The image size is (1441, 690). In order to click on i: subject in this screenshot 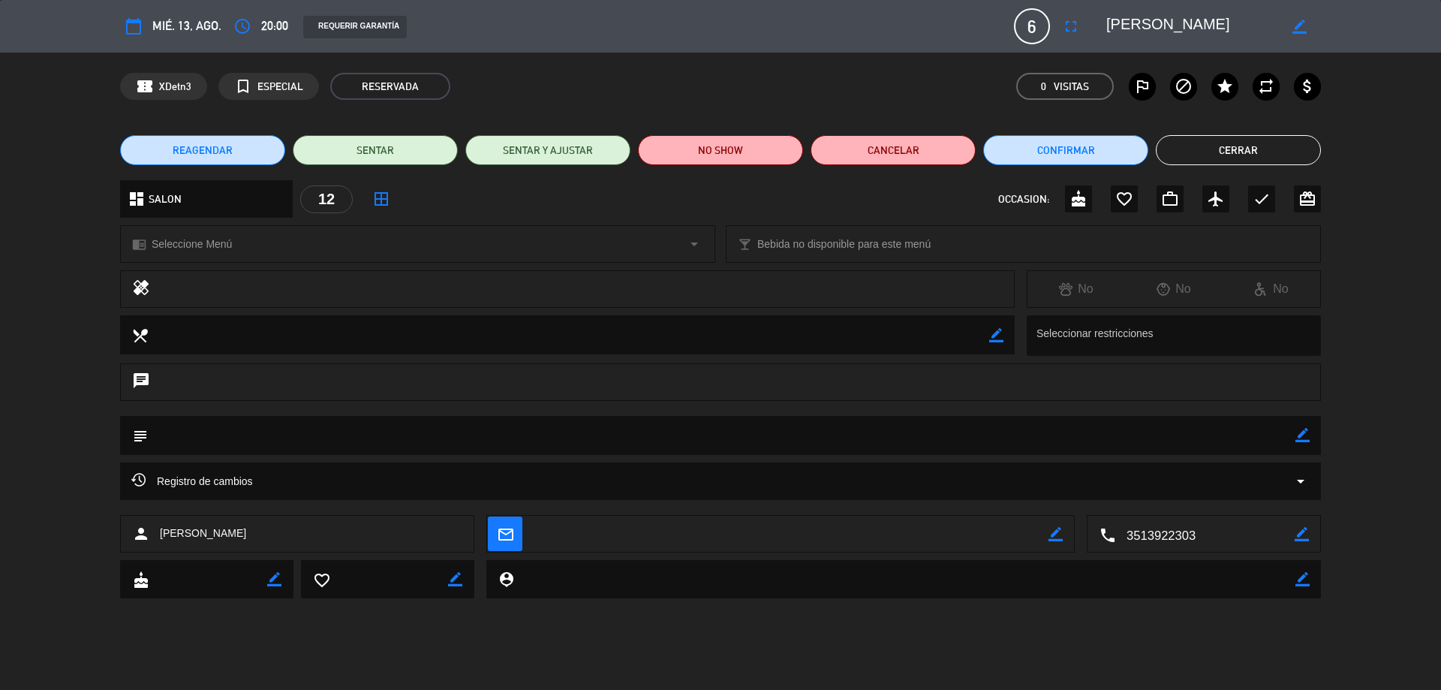, I will do `click(140, 435)`.